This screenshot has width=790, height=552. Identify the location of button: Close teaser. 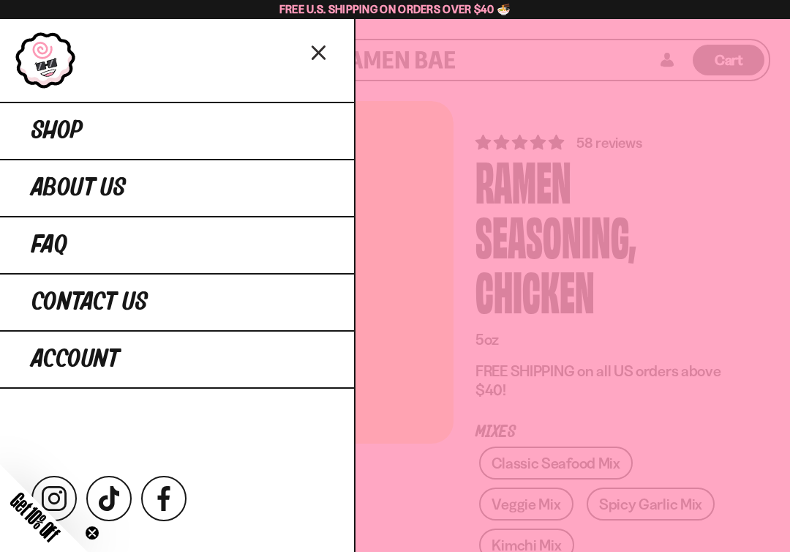
(92, 533).